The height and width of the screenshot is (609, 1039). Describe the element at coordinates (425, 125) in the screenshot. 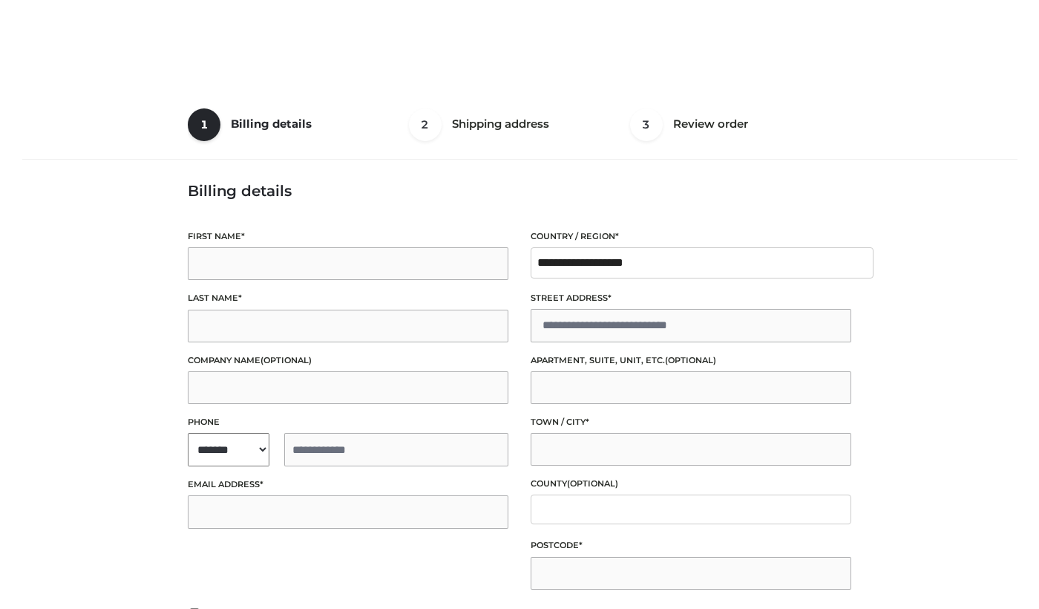

I see `span: 2` at that location.